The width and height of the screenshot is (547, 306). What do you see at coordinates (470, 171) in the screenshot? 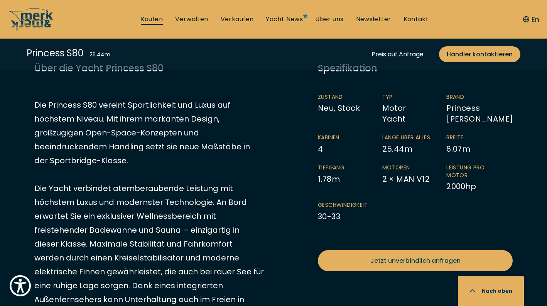
I see `span: Leistung pro Motor` at bounding box center [470, 171].